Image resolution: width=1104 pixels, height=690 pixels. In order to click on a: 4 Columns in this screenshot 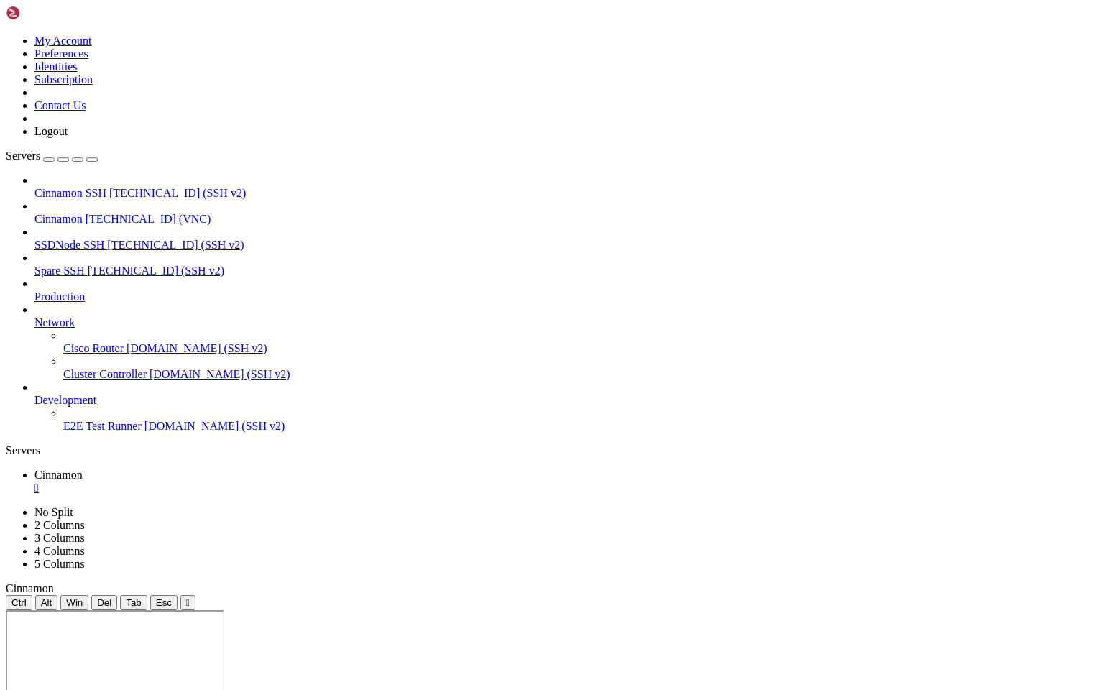, I will do `click(60, 550)`.